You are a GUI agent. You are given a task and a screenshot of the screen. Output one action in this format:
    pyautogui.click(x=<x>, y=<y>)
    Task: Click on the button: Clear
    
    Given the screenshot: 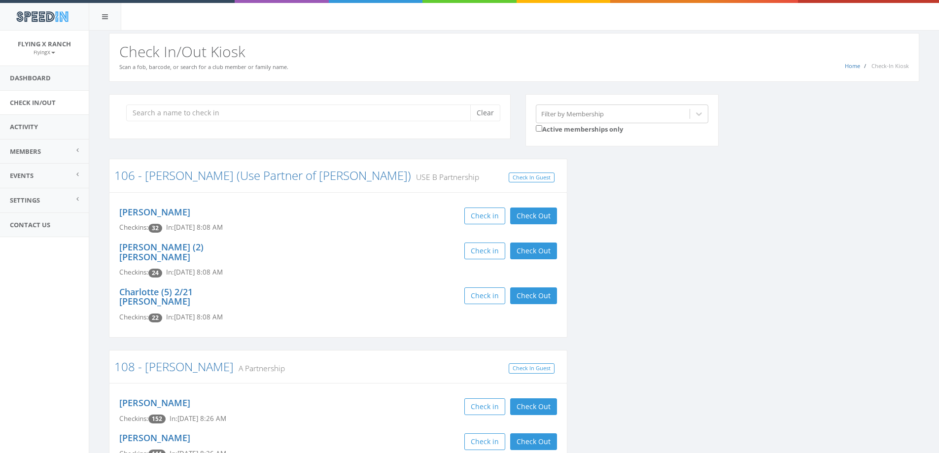 What is the action you would take?
    pyautogui.click(x=485, y=113)
    